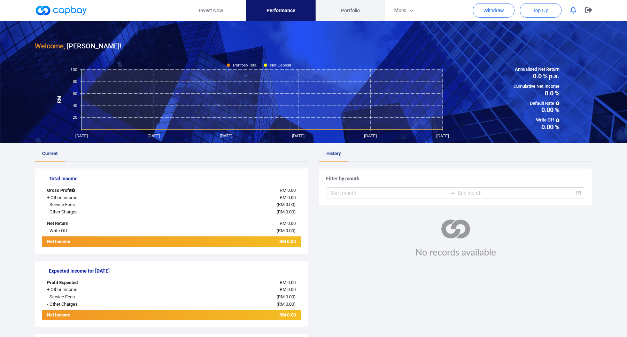 The image size is (627, 337). I want to click on tspan: 80, so click(75, 81).